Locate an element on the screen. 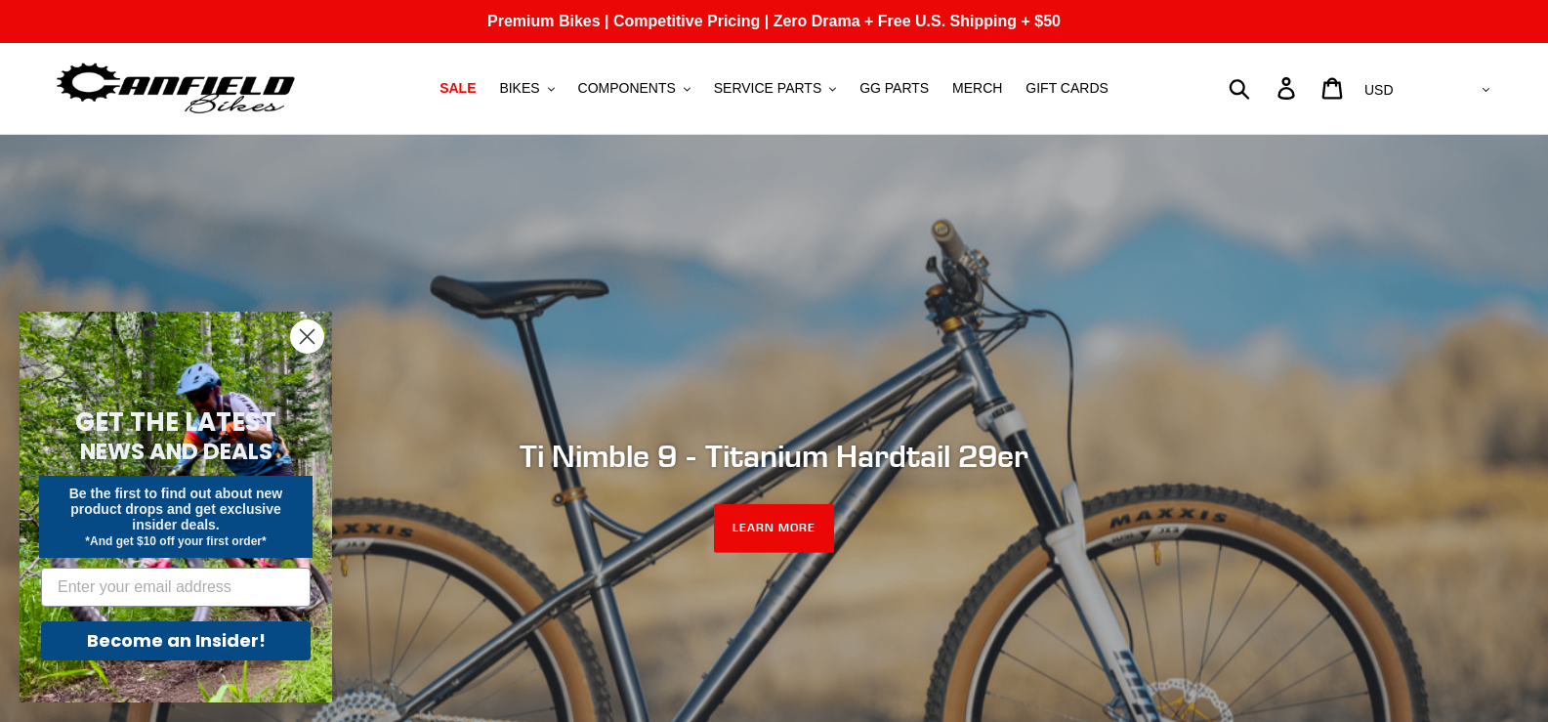  span: BIKES is located at coordinates (519, 88).